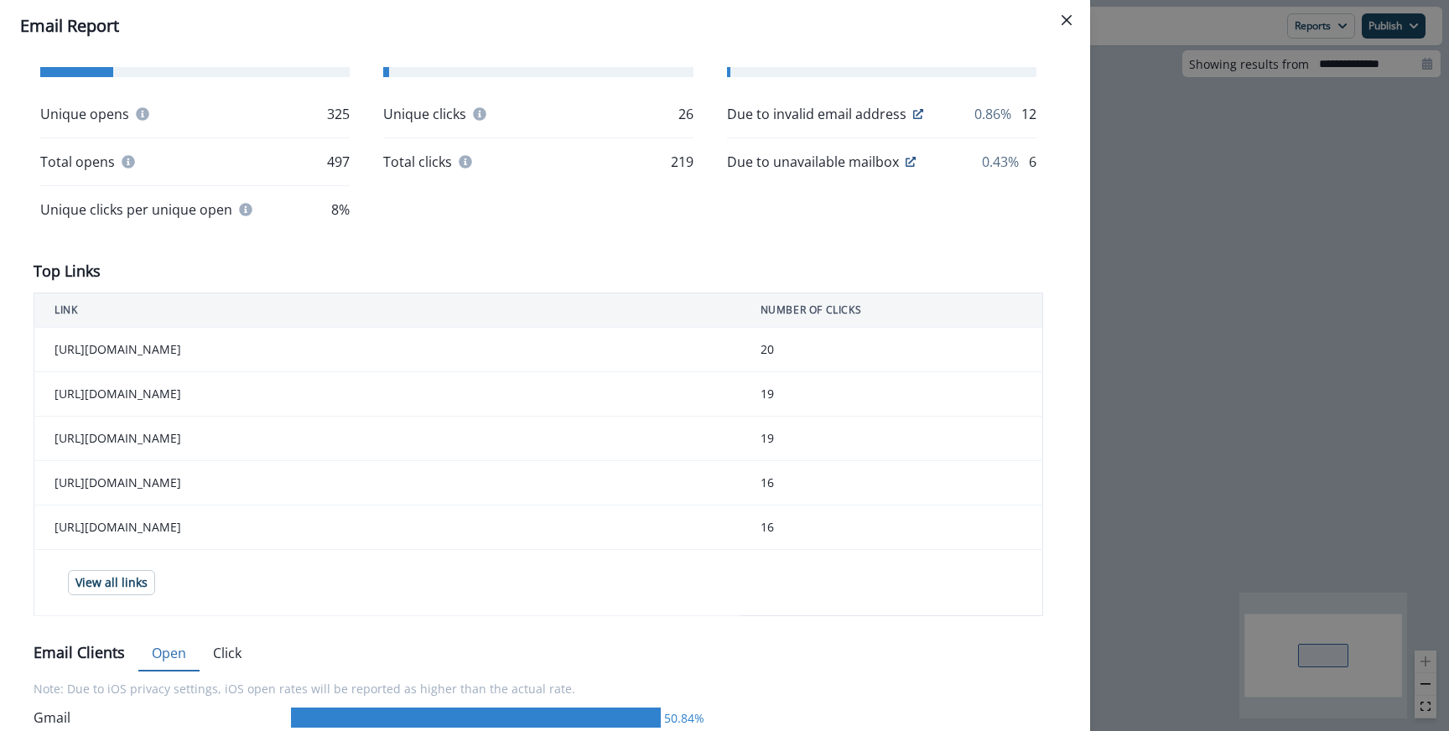 The image size is (1449, 731). Describe the element at coordinates (338, 162) in the screenshot. I see `p: 497` at that location.